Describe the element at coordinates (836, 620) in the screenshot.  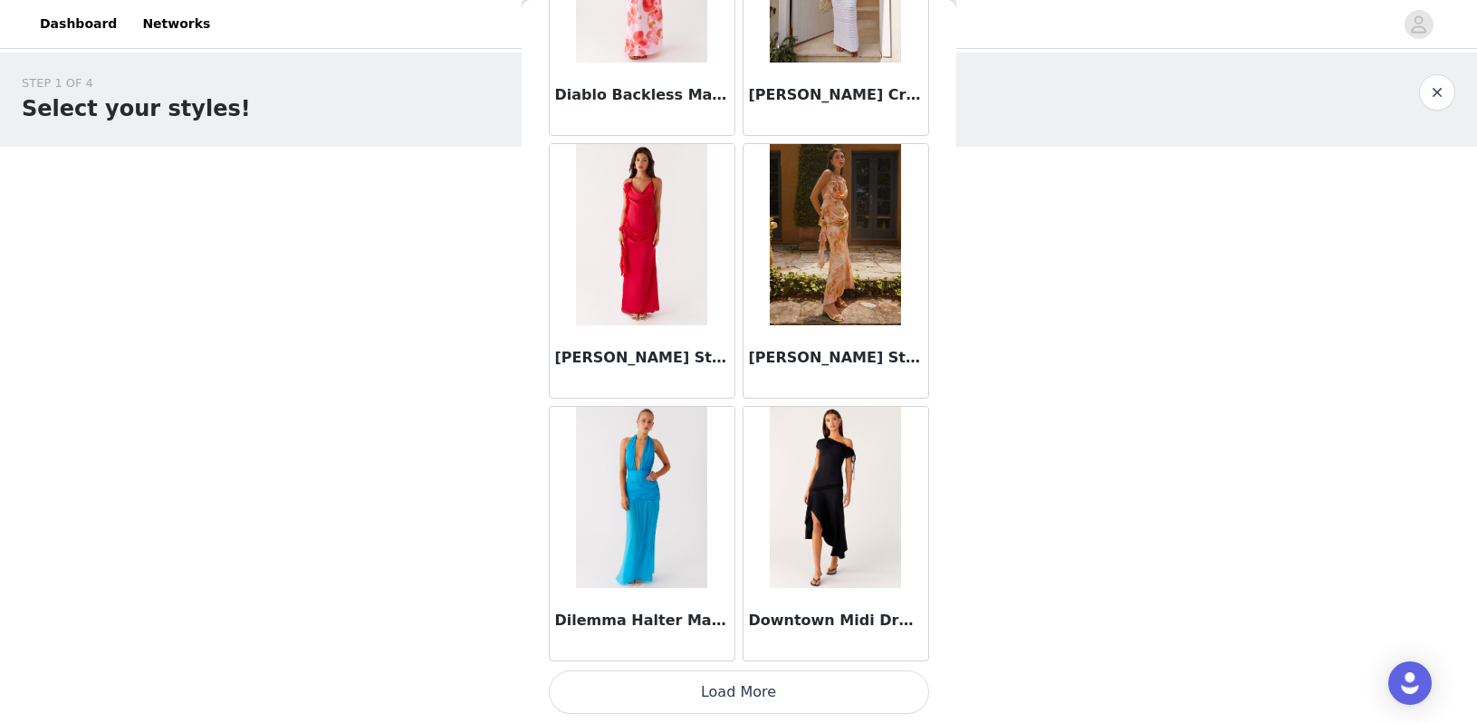
I see `h3: Downtown Midi Dress - Black` at that location.